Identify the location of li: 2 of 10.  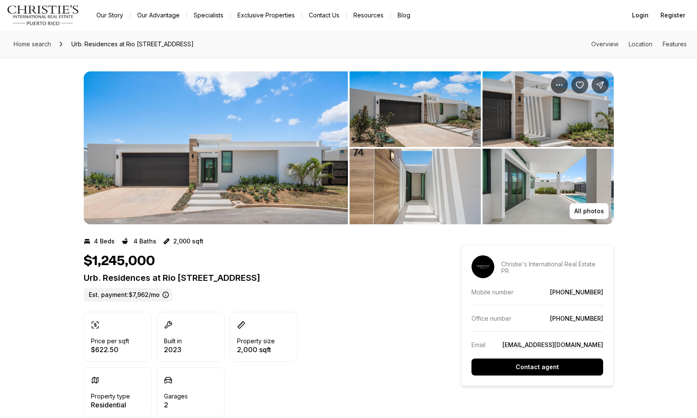
(481, 148).